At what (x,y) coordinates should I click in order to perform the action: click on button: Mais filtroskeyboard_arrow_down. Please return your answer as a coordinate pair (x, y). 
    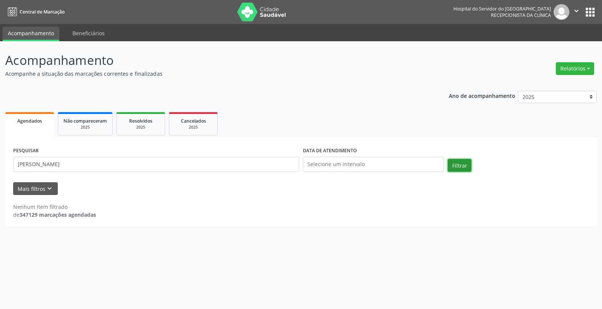
    Looking at the image, I should click on (35, 189).